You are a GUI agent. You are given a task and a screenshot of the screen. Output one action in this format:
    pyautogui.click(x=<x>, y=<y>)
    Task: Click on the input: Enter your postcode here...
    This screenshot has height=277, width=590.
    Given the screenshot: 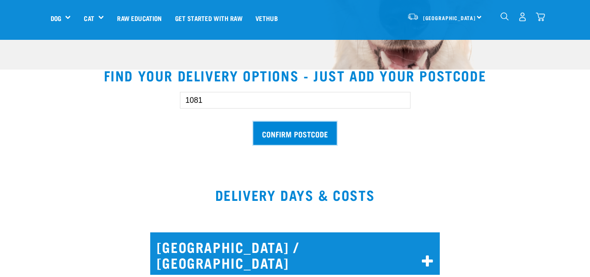 What is the action you would take?
    pyautogui.click(x=295, y=100)
    